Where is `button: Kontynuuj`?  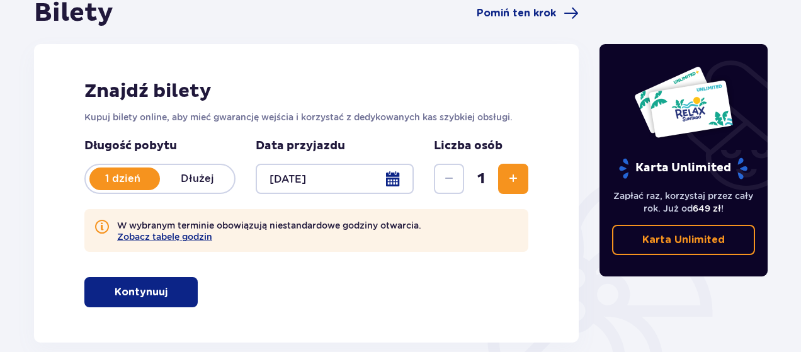
button: Kontynuuj is located at coordinates (141, 292).